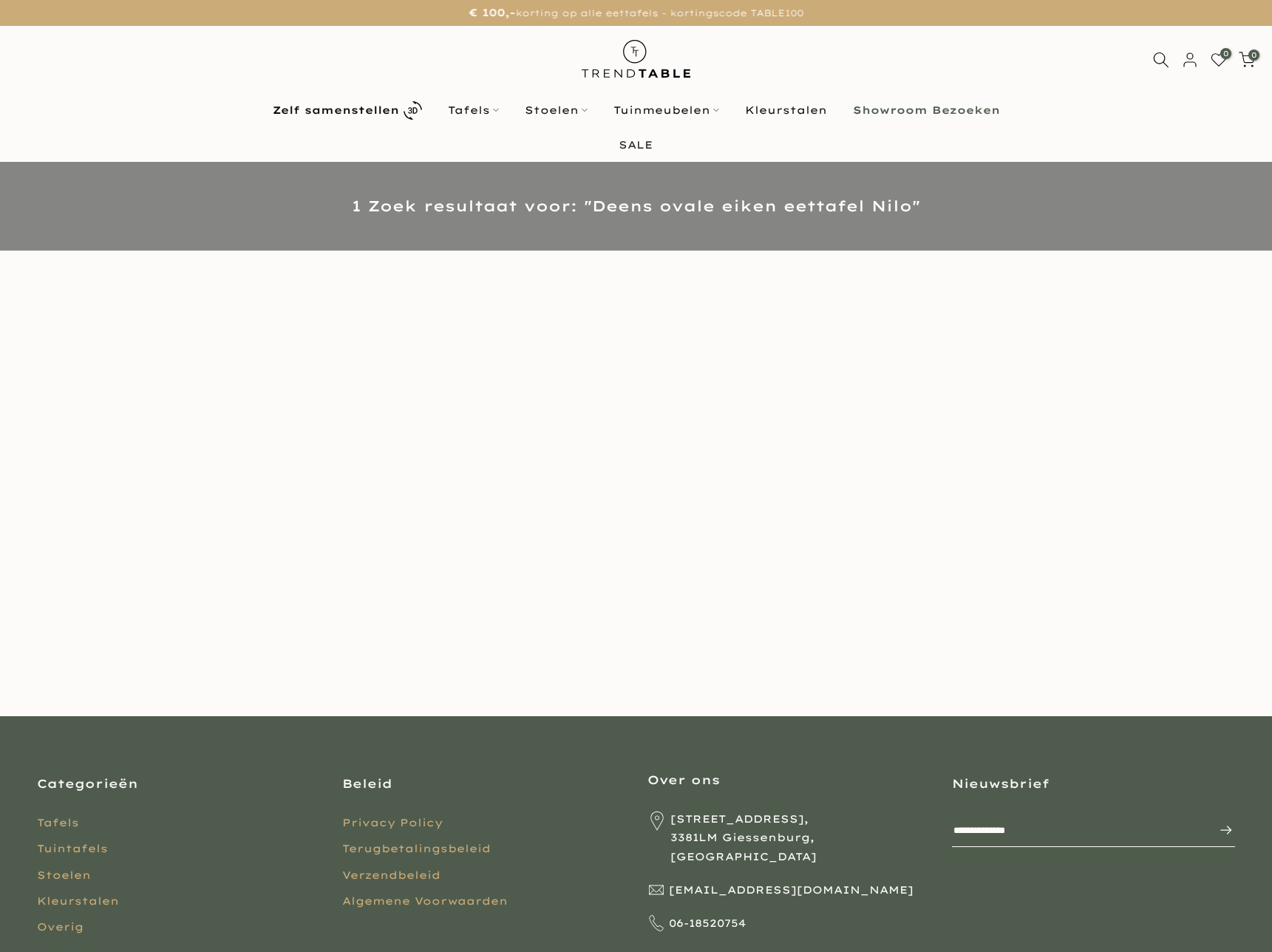  Describe the element at coordinates (788, 780) in the screenshot. I see `h3: Over ons` at that location.